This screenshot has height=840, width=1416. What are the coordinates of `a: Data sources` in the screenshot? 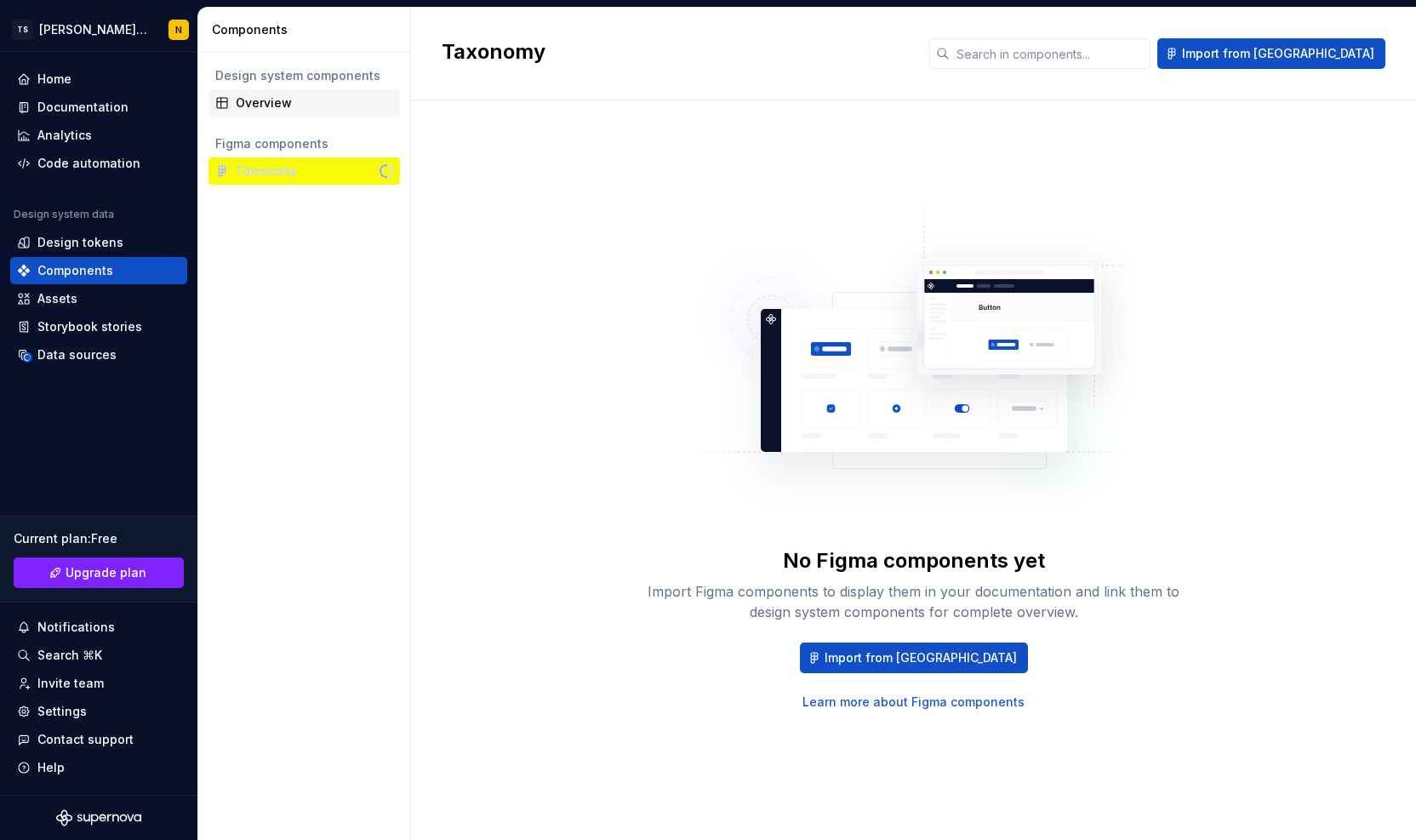 It's located at (98, 355).